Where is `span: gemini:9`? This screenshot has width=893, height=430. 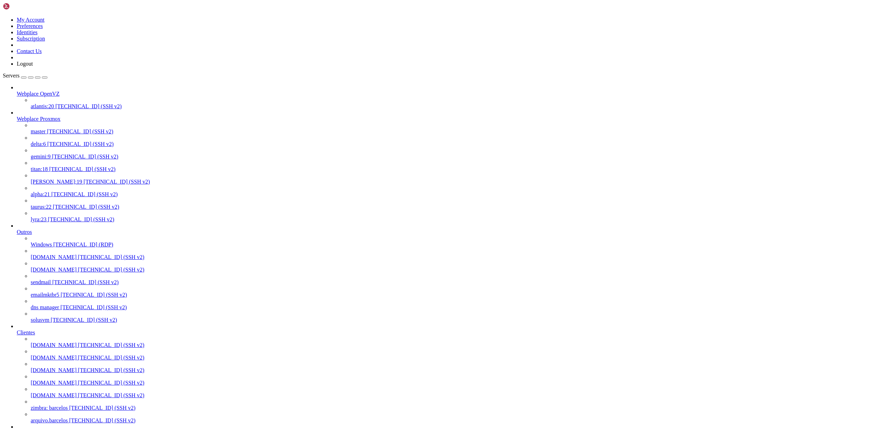 span: gemini:9 is located at coordinates (40, 156).